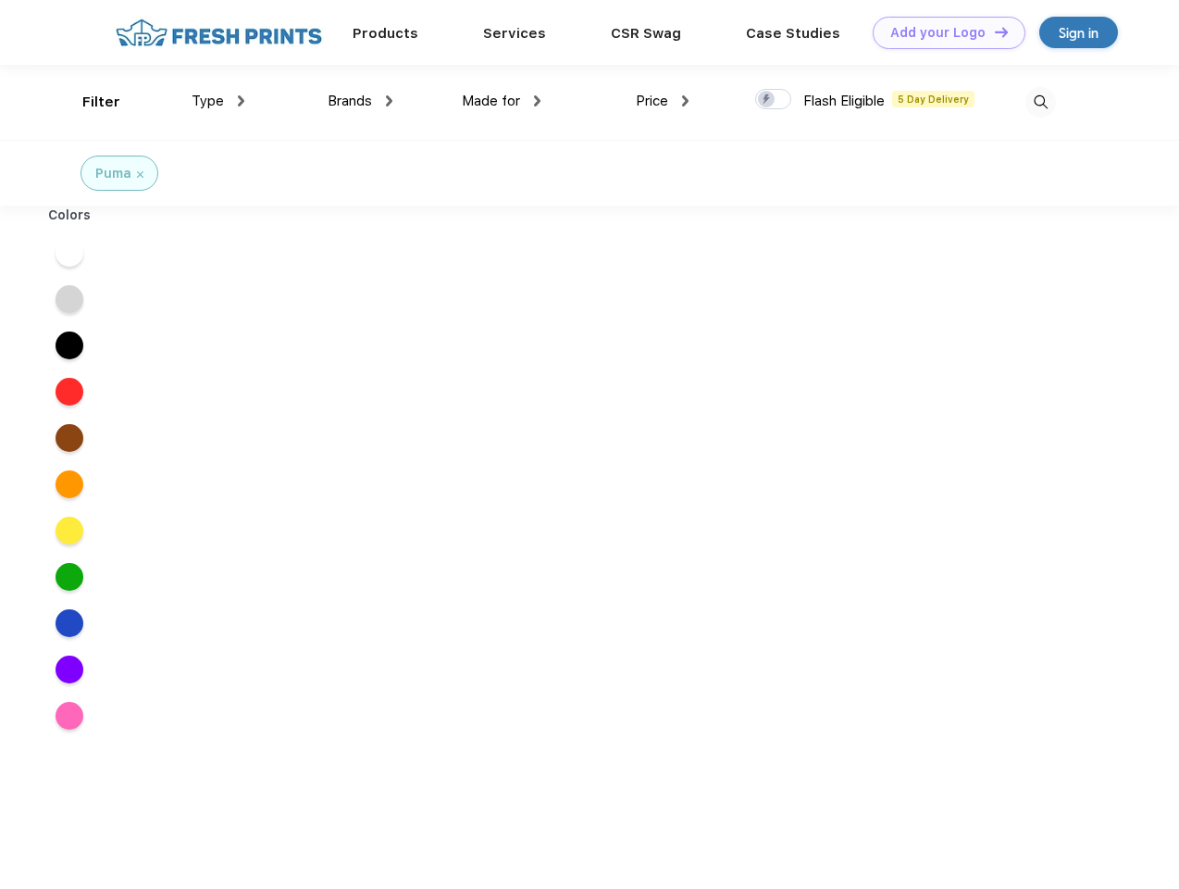 The height and width of the screenshot is (889, 1179). I want to click on span: Brands, so click(350, 101).